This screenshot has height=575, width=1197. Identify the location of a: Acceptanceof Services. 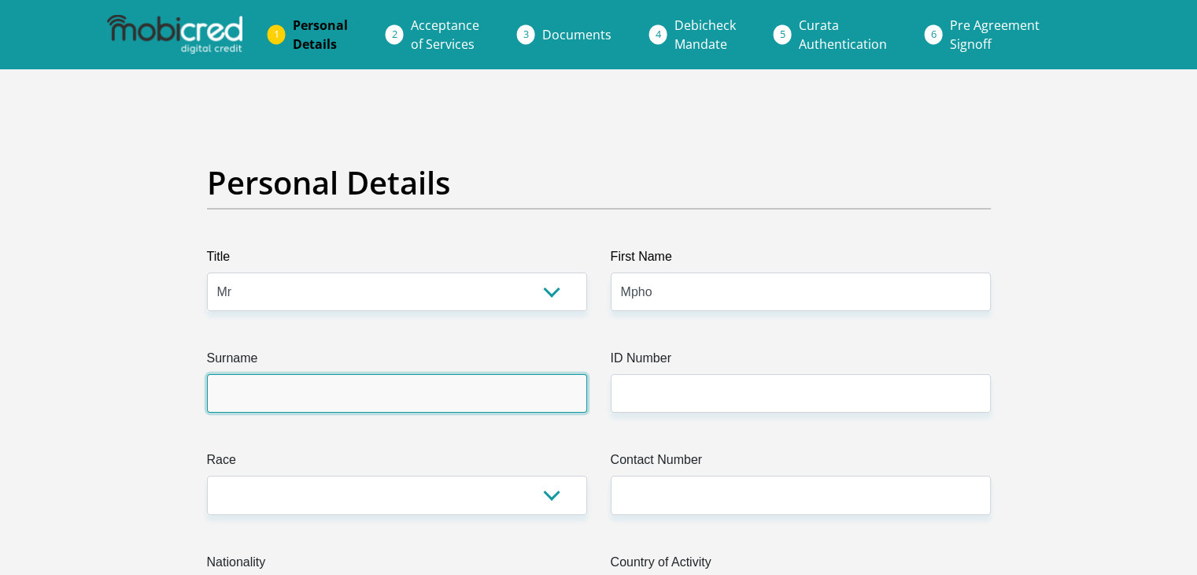
(445, 35).